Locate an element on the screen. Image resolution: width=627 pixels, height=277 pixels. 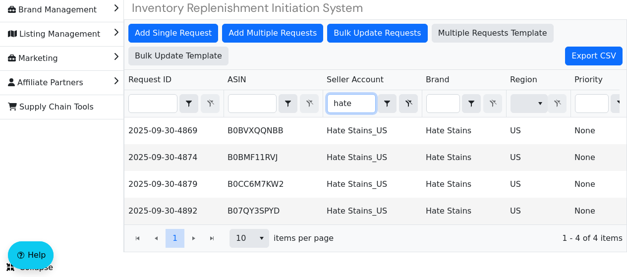
button: Add Single Request is located at coordinates (173, 33).